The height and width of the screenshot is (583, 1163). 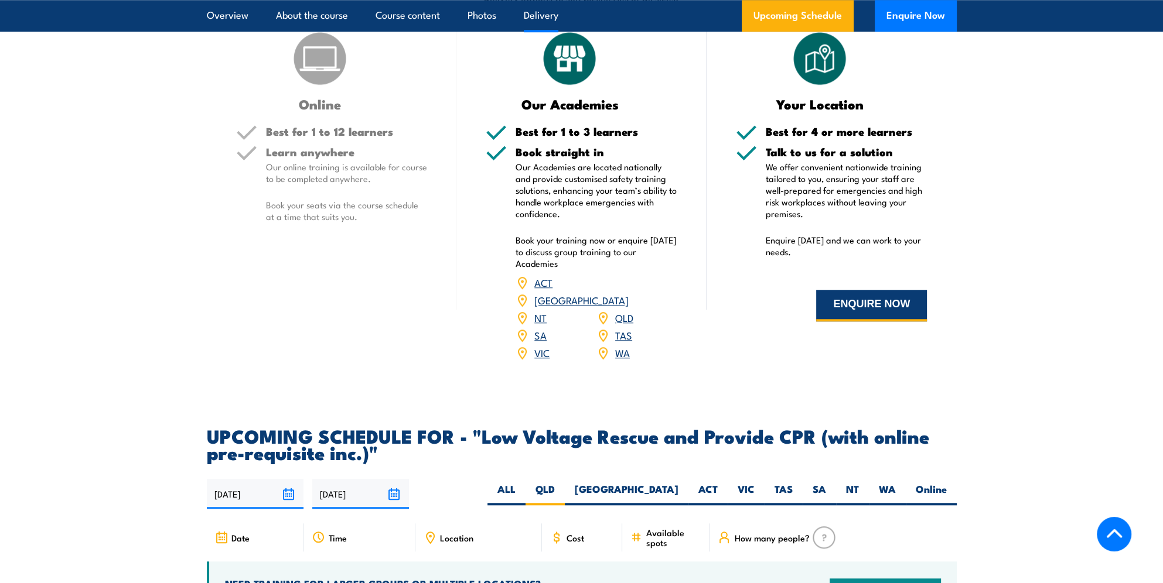 I want to click on input: From date, so click(x=255, y=494).